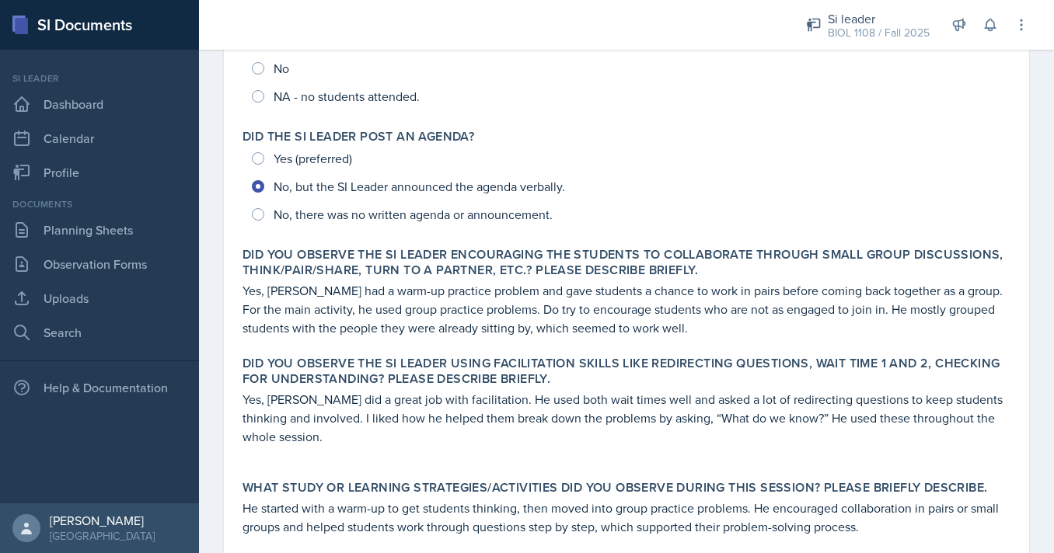  What do you see at coordinates (99, 298) in the screenshot?
I see `a: Uploads` at bounding box center [99, 298].